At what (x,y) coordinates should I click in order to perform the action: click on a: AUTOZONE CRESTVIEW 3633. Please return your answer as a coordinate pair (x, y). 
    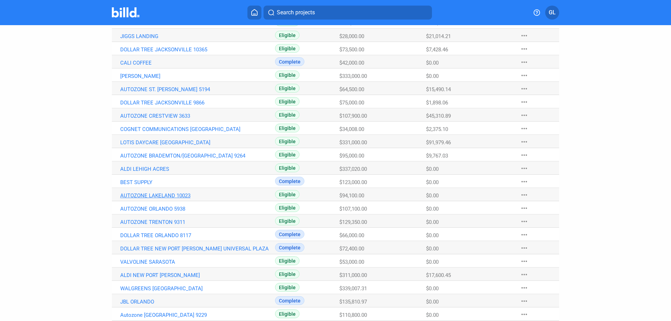
    Looking at the image, I should click on (197, 116).